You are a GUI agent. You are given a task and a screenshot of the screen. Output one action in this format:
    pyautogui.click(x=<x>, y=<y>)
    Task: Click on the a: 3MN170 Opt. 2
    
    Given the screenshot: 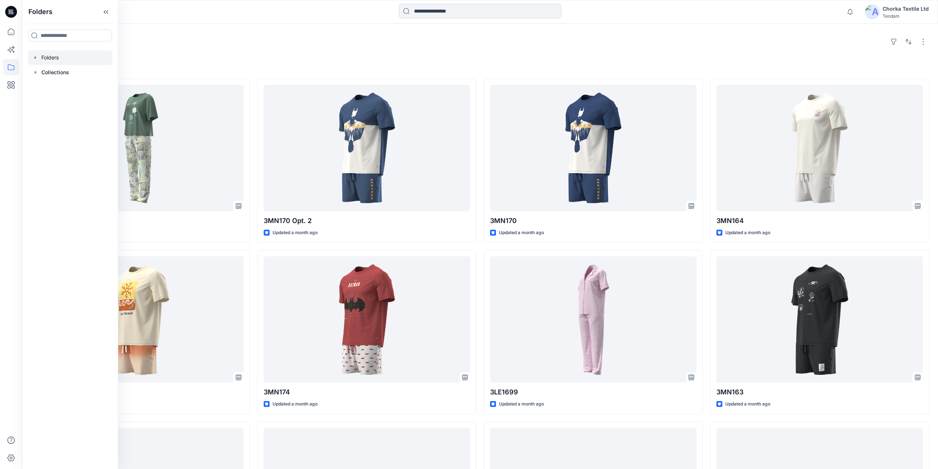 What is the action you would take?
    pyautogui.click(x=367, y=148)
    